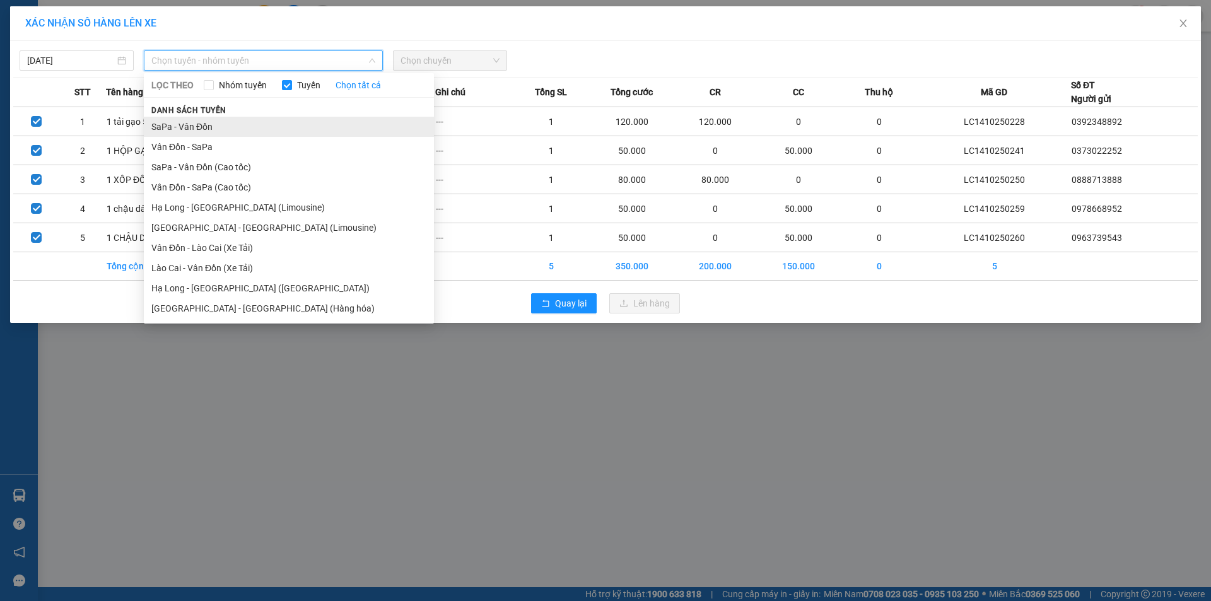  What do you see at coordinates (243, 85) in the screenshot?
I see `span: Nhóm tuyến` at bounding box center [243, 85].